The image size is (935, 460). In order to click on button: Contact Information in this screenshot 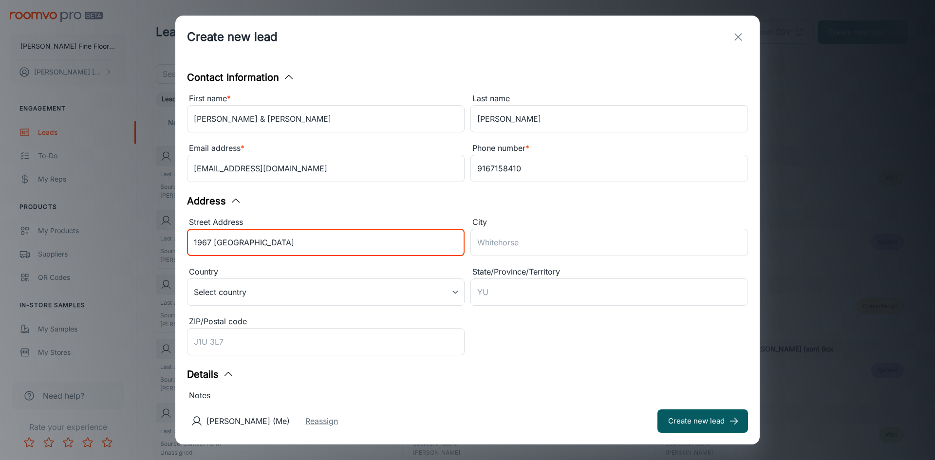, I will do `click(240, 77)`.